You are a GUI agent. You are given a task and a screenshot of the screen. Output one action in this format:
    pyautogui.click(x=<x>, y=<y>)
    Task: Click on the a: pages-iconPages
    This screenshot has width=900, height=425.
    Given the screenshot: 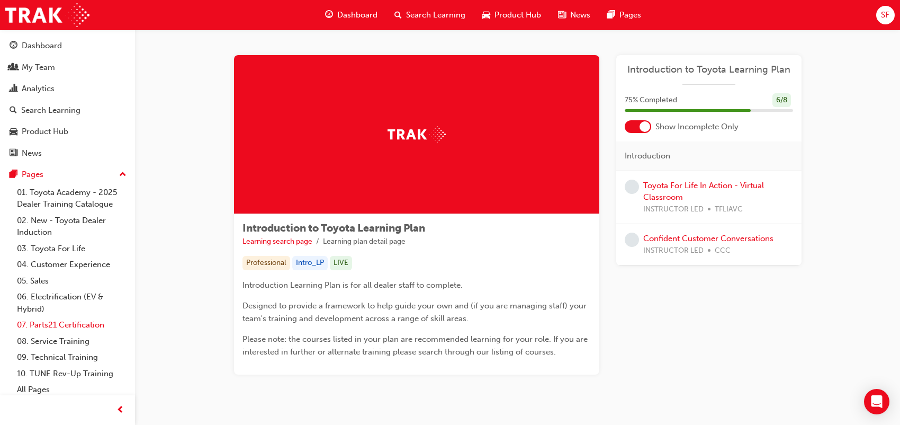 What is the action you would take?
    pyautogui.click(x=624, y=15)
    